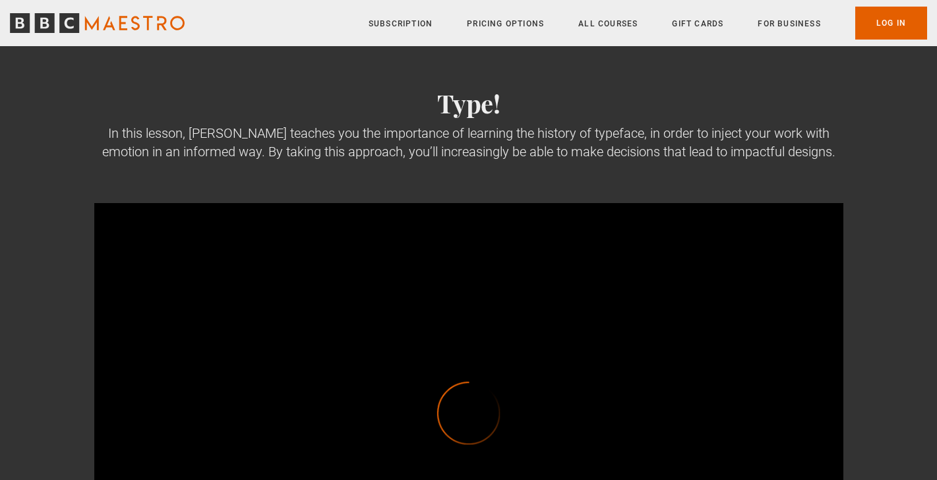  What do you see at coordinates (97, 23) in the screenshot?
I see `a: BBC Maestro` at bounding box center [97, 23].